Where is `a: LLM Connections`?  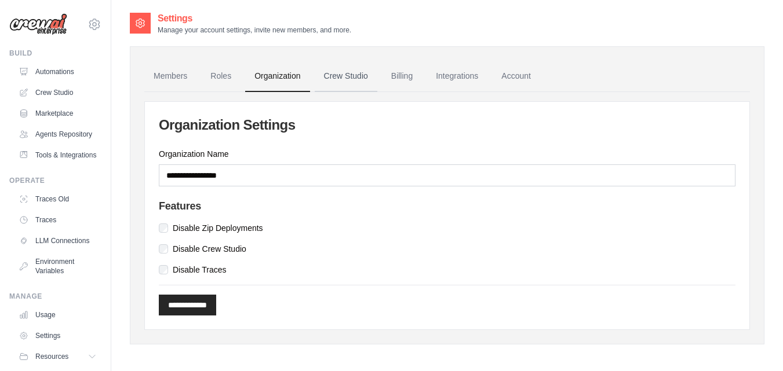
a: LLM Connections is located at coordinates (57, 241).